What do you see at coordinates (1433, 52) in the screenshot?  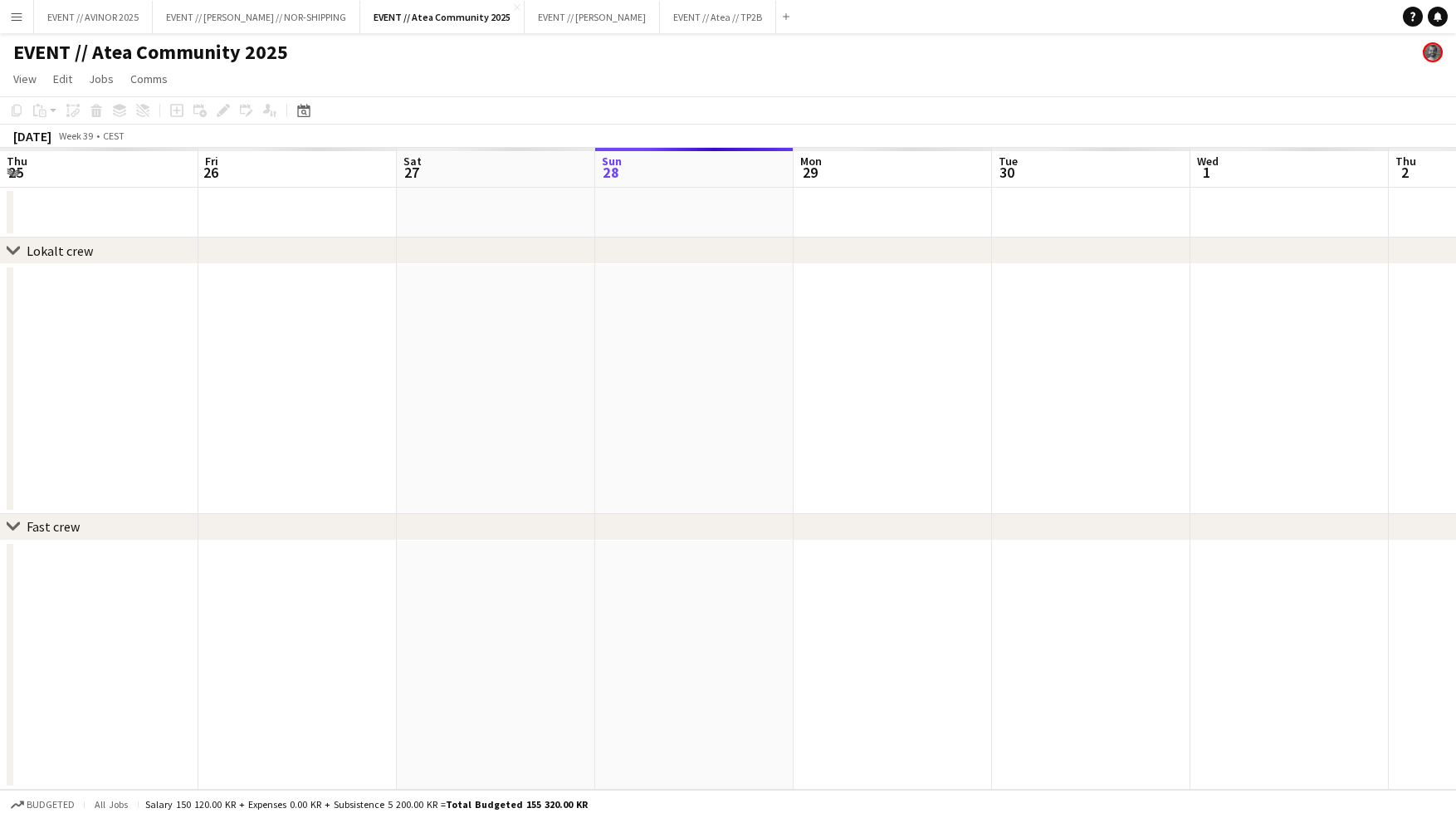 I see `app-user-avatar: Tarjei Tuv` at bounding box center [1433, 52].